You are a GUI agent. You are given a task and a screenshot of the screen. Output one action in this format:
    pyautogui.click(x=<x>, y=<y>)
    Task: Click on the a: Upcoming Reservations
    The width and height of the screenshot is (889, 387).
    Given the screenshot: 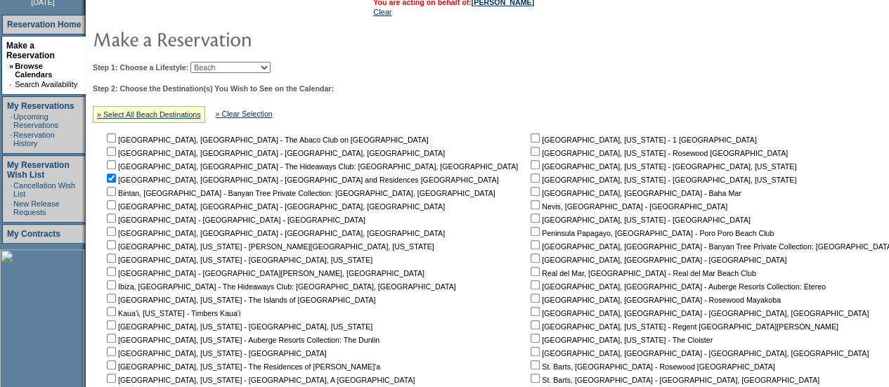 What is the action you would take?
    pyautogui.click(x=36, y=121)
    